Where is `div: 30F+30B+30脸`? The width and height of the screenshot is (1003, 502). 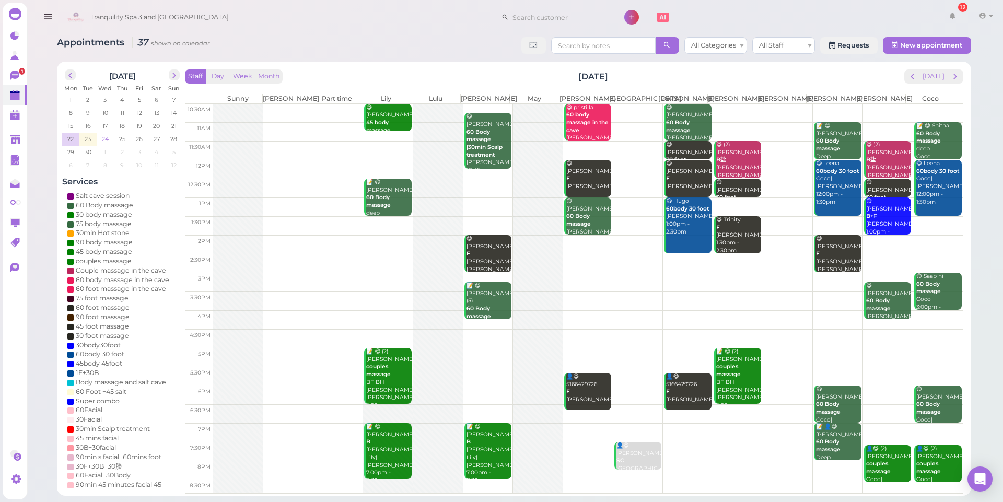 div: 30F+30B+30脸 is located at coordinates (99, 466).